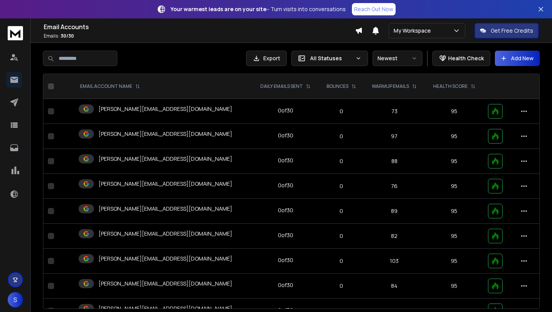 The width and height of the screenshot is (552, 312). What do you see at coordinates (267, 58) in the screenshot?
I see `button: Export` at bounding box center [267, 58].